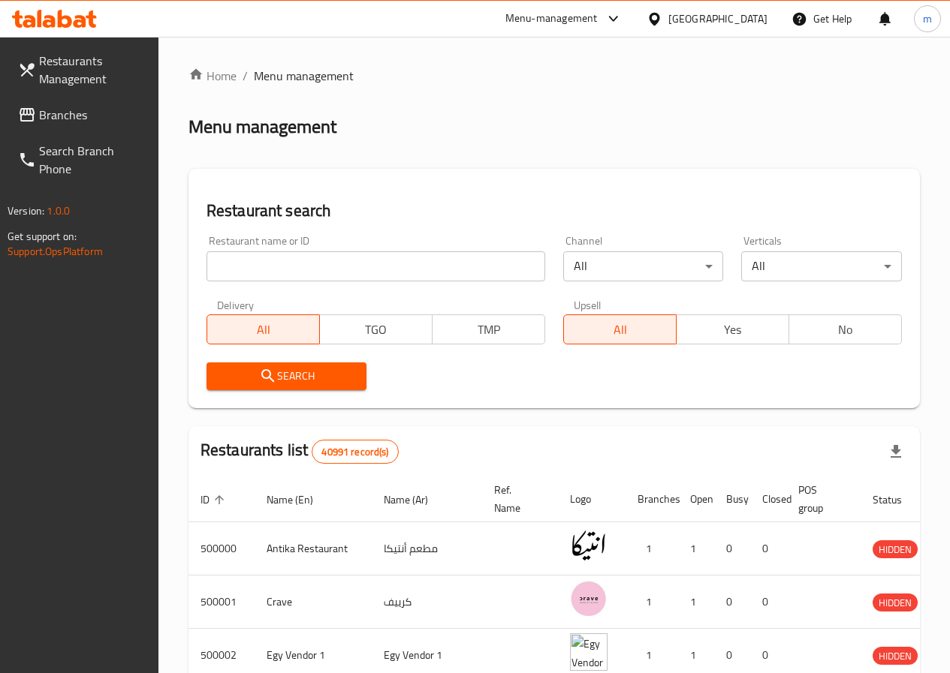 Image resolution: width=950 pixels, height=673 pixels. What do you see at coordinates (313, 602) in the screenshot?
I see `td: Crave` at bounding box center [313, 602].